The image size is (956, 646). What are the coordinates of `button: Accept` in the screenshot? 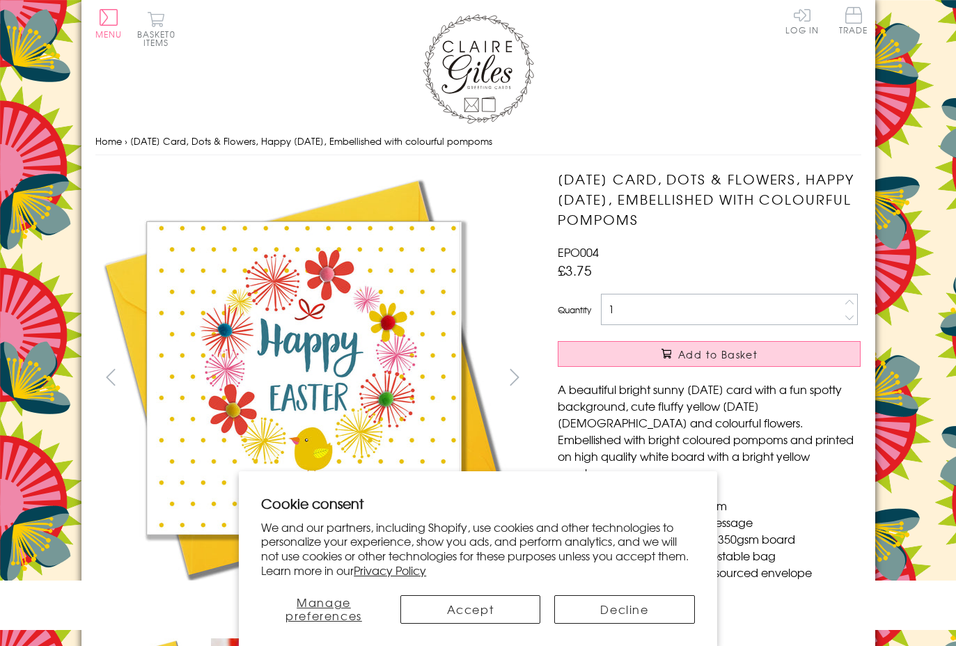 It's located at (471, 609).